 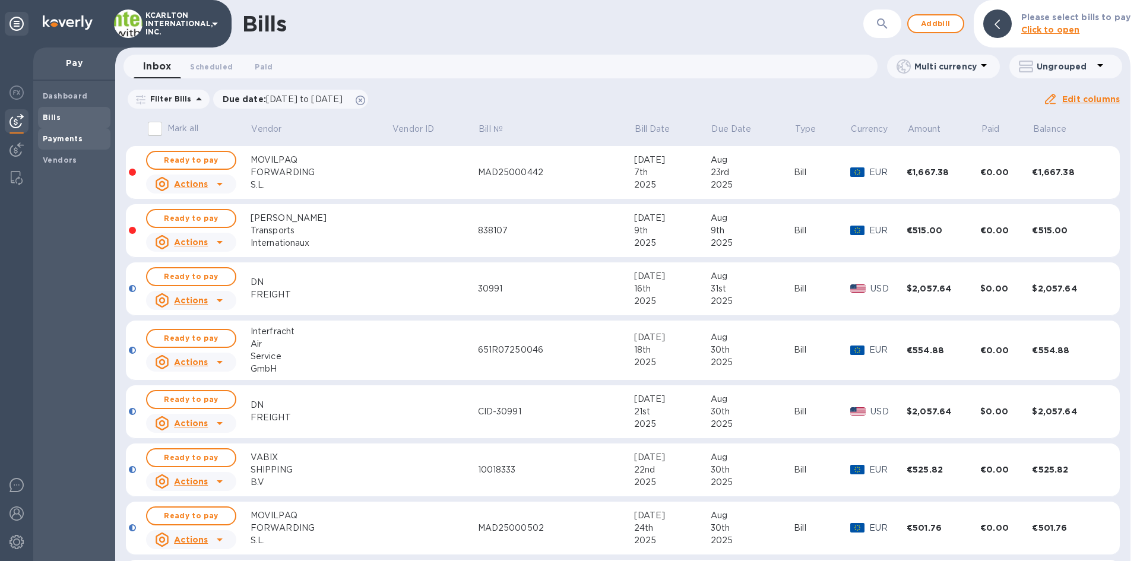 What do you see at coordinates (74, 63) in the screenshot?
I see `p: Pay` at bounding box center [74, 63].